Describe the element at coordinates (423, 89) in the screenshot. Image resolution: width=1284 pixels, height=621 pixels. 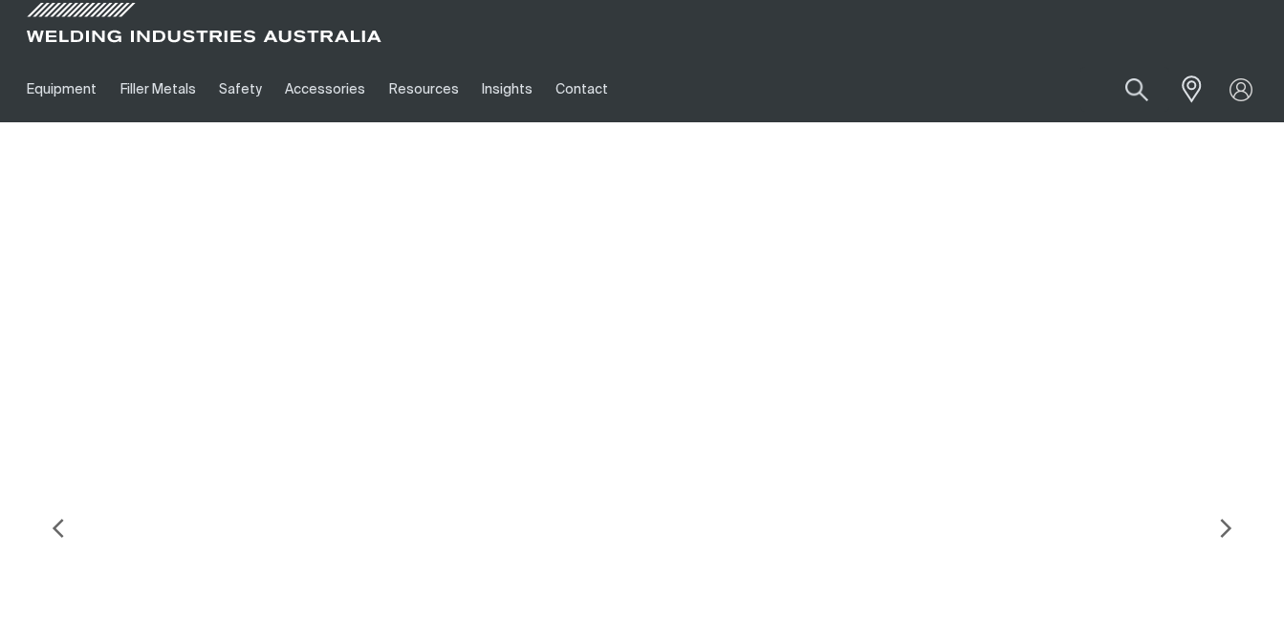
I see `a: Resources` at that location.